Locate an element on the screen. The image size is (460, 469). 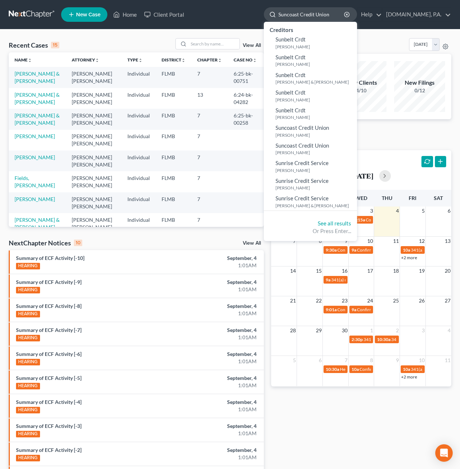
span: 26 is located at coordinates (422, 301).